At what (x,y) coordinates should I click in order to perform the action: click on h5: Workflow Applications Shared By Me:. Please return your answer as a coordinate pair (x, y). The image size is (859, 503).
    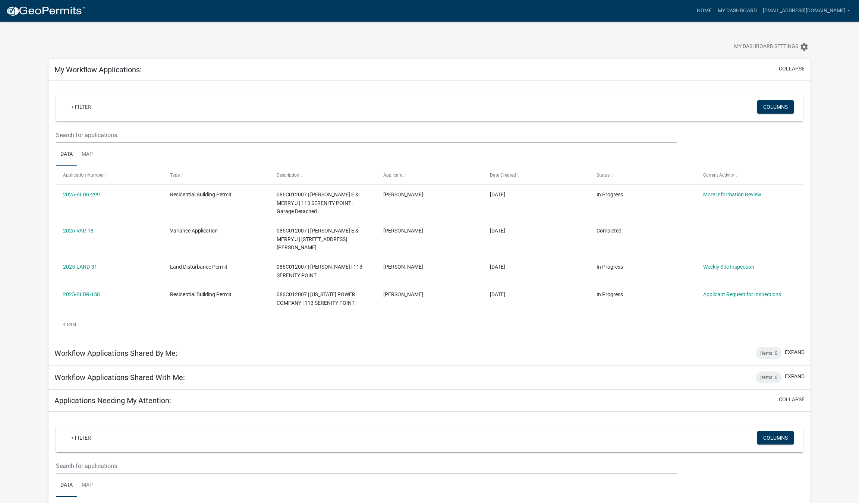
    Looking at the image, I should click on (116, 353).